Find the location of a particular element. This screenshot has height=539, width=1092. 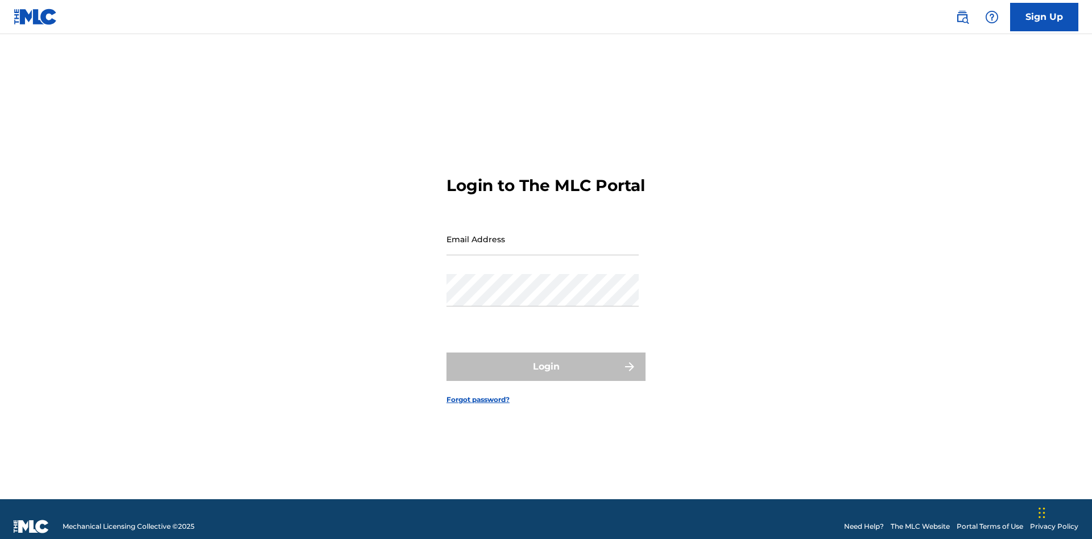

a: Portal Terms of Use is located at coordinates (990, 527).